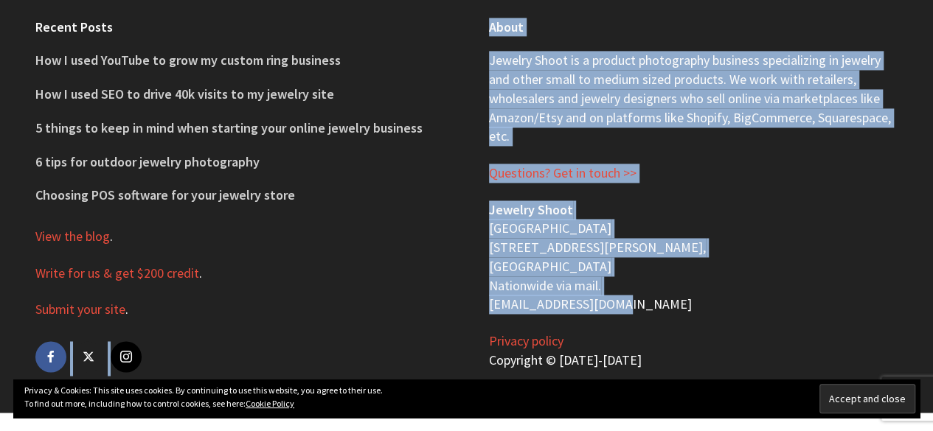 The height and width of the screenshot is (431, 933). Describe the element at coordinates (117, 274) in the screenshot. I see `a: Write for us & get $200 credit` at that location.